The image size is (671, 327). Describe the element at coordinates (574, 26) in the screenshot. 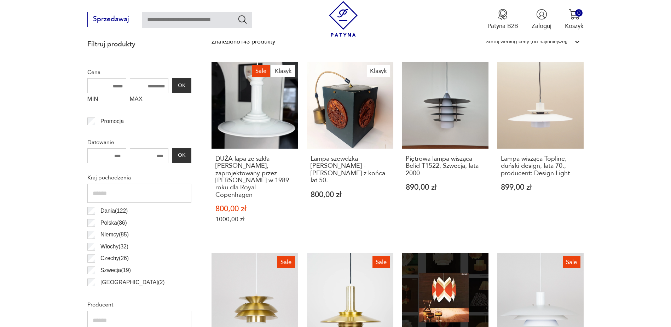

I see `p: Koszyk` at that location.